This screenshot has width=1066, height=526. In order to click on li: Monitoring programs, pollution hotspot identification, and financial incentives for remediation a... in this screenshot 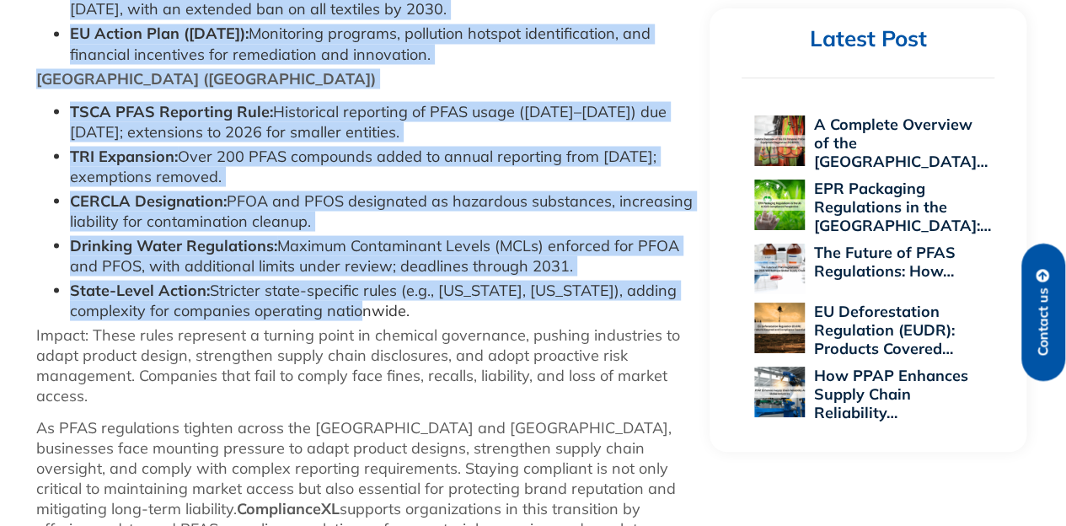, I will do `click(382, 44)`.